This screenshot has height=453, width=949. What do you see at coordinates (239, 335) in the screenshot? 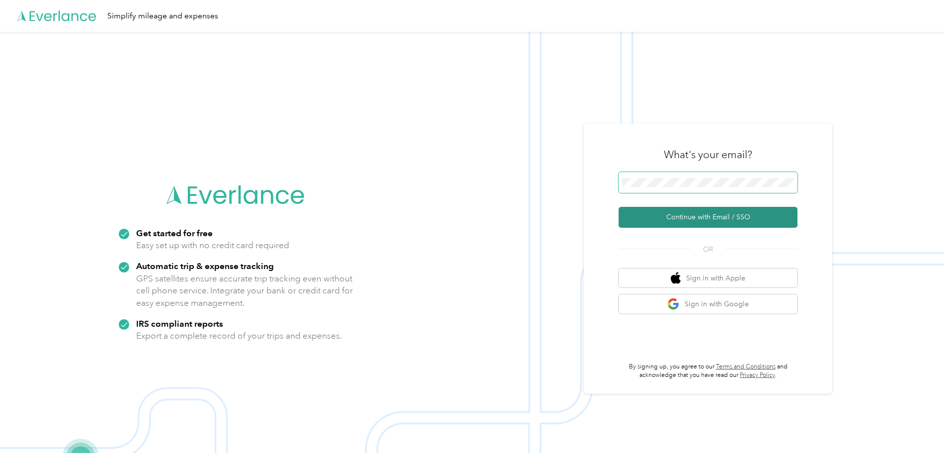
I see `p: Export a complete record of your trips and expenses.` at bounding box center [239, 335].